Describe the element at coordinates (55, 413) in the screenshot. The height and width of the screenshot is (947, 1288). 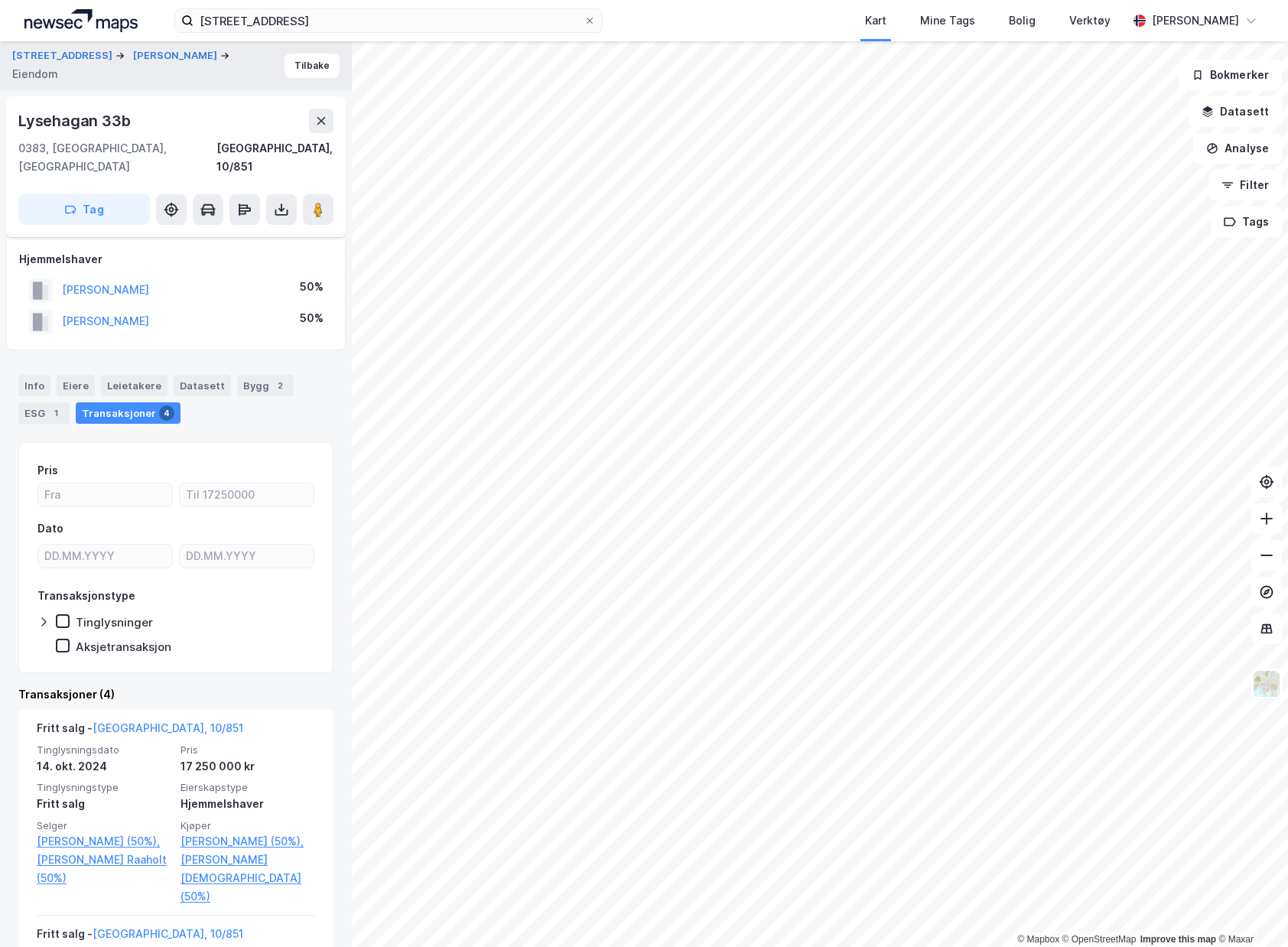
I see `div: 1` at that location.